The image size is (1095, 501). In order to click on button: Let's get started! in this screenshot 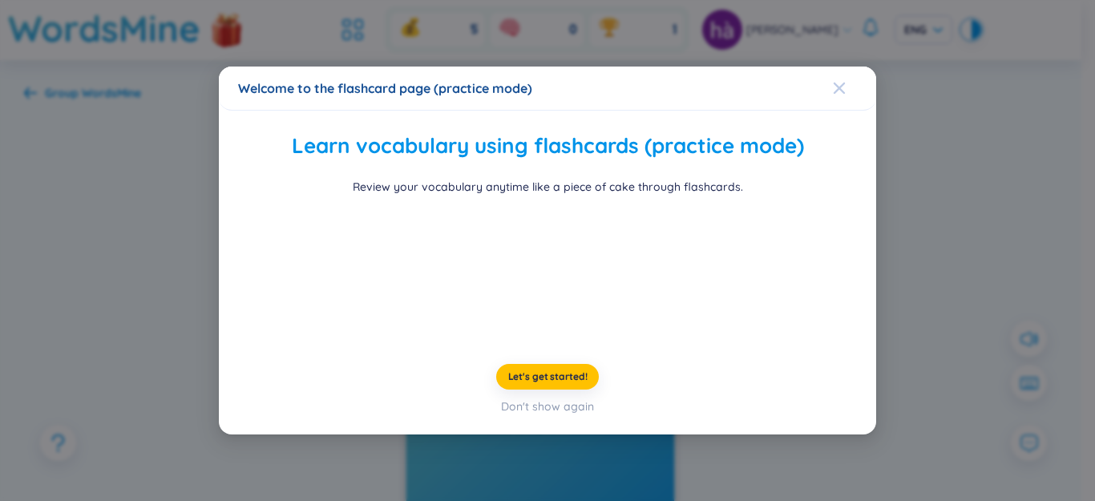, I will do `click(547, 377)`.